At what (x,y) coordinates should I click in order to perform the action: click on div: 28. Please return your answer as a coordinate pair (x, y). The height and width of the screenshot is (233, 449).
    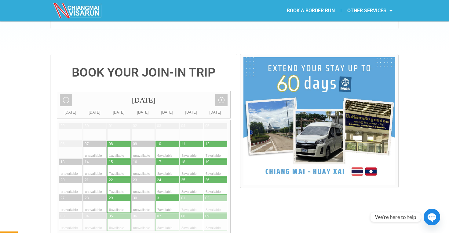
    Looking at the image, I should click on (86, 198).